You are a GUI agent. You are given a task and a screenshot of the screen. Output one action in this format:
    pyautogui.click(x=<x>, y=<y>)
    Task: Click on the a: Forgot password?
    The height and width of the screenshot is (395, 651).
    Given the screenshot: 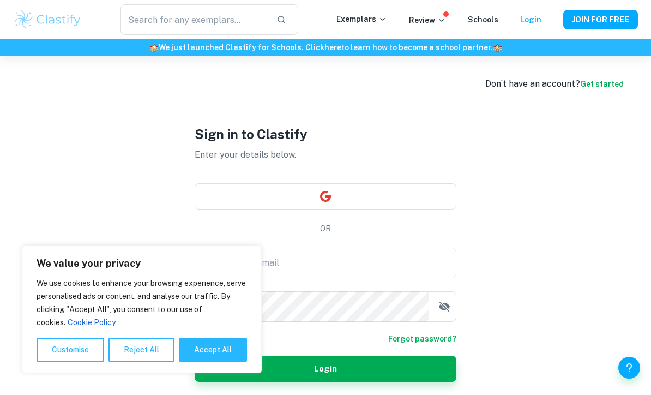 What is the action you would take?
    pyautogui.click(x=422, y=339)
    